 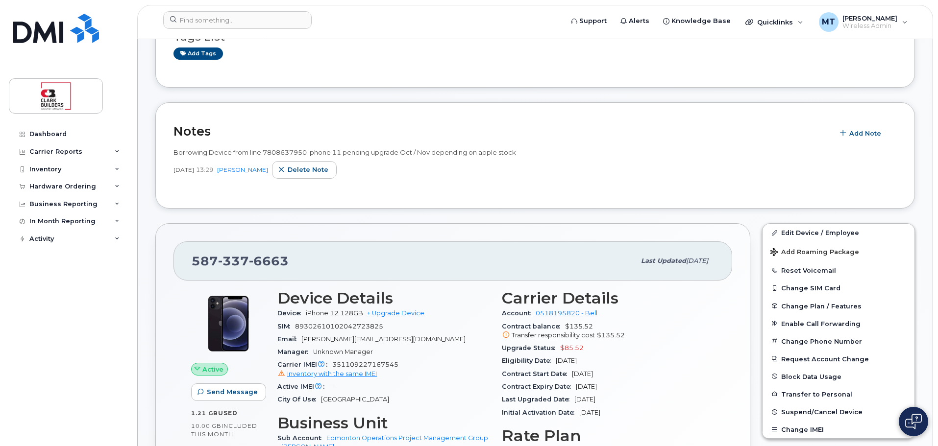 What do you see at coordinates (639, 21) in the screenshot?
I see `span: Alerts` at bounding box center [639, 21].